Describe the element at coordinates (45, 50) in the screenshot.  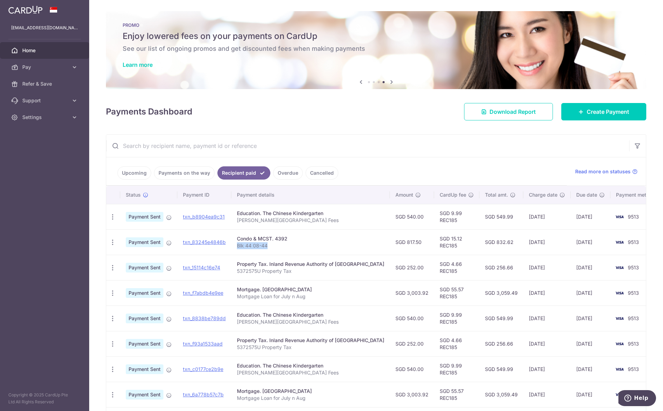
I see `span: Home` at that location.